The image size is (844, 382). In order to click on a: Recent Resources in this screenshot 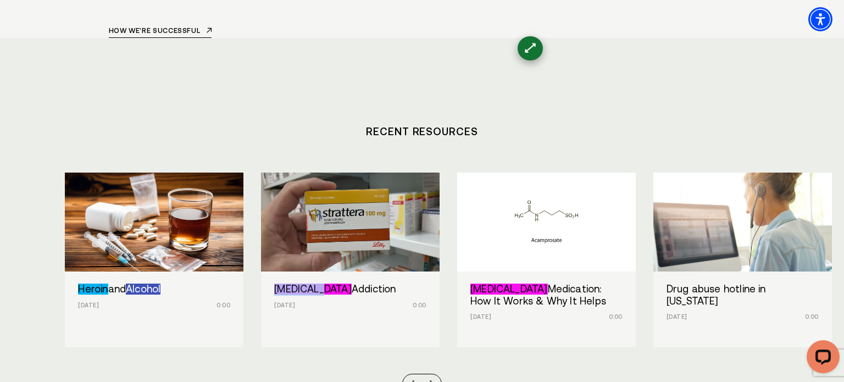, I will do `click(422, 131)`.